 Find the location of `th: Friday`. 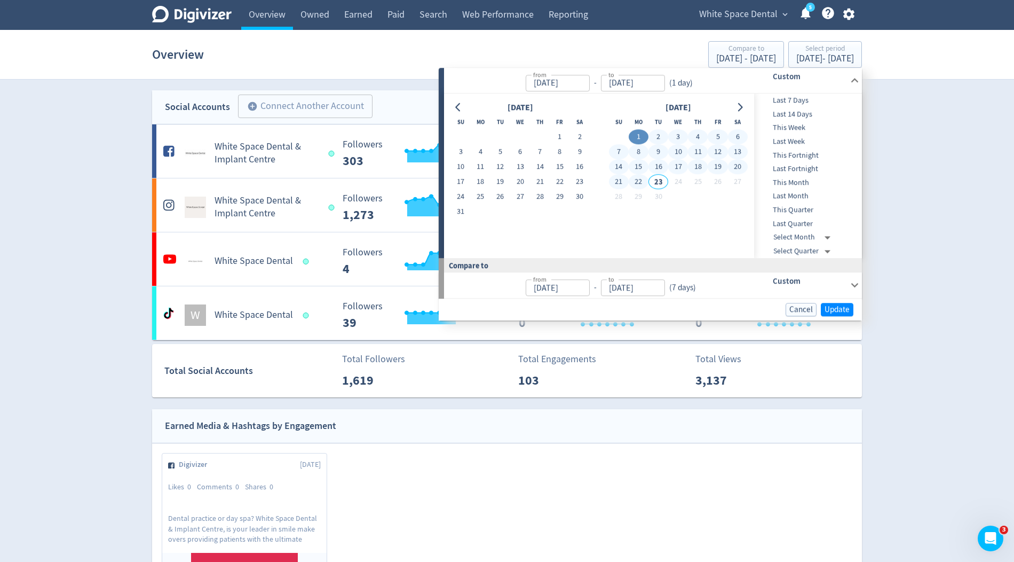

th: Friday is located at coordinates (559, 122).